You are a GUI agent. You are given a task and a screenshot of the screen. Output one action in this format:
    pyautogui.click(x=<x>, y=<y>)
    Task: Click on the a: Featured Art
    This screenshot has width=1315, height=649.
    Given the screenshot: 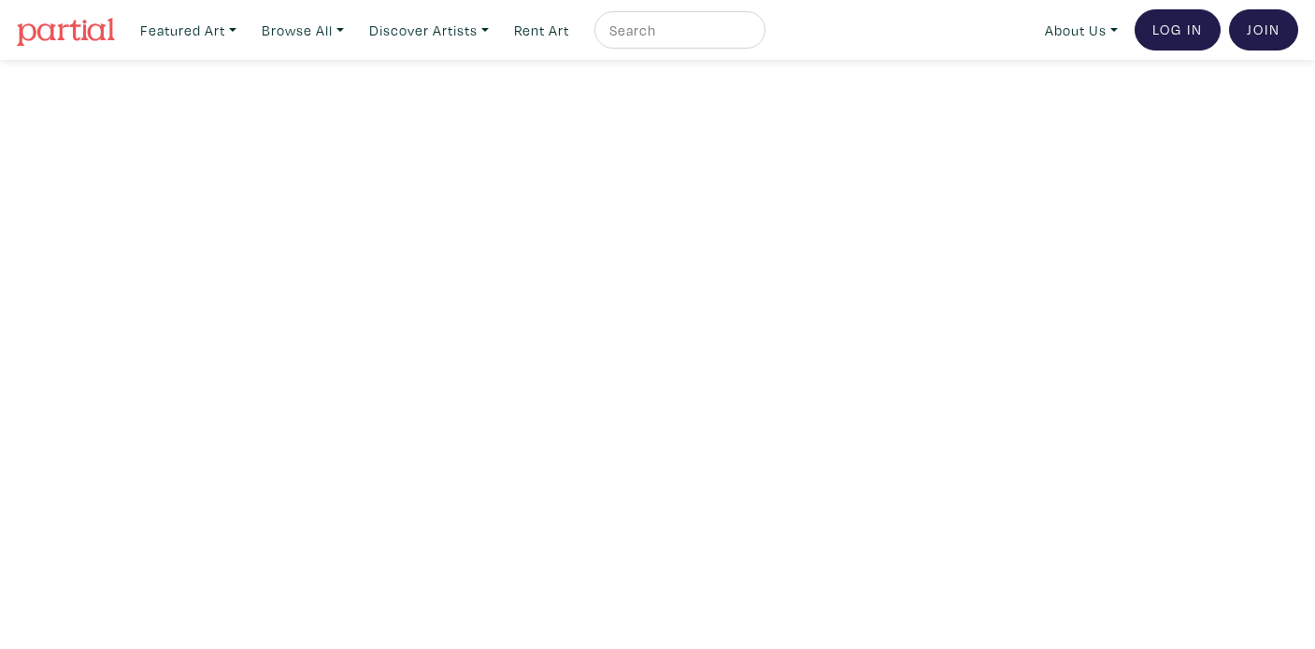 What is the action you would take?
    pyautogui.click(x=188, y=30)
    